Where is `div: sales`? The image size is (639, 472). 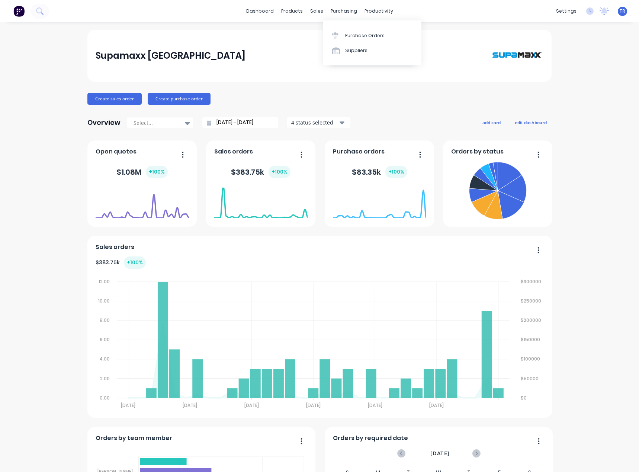
div: sales is located at coordinates (317, 11).